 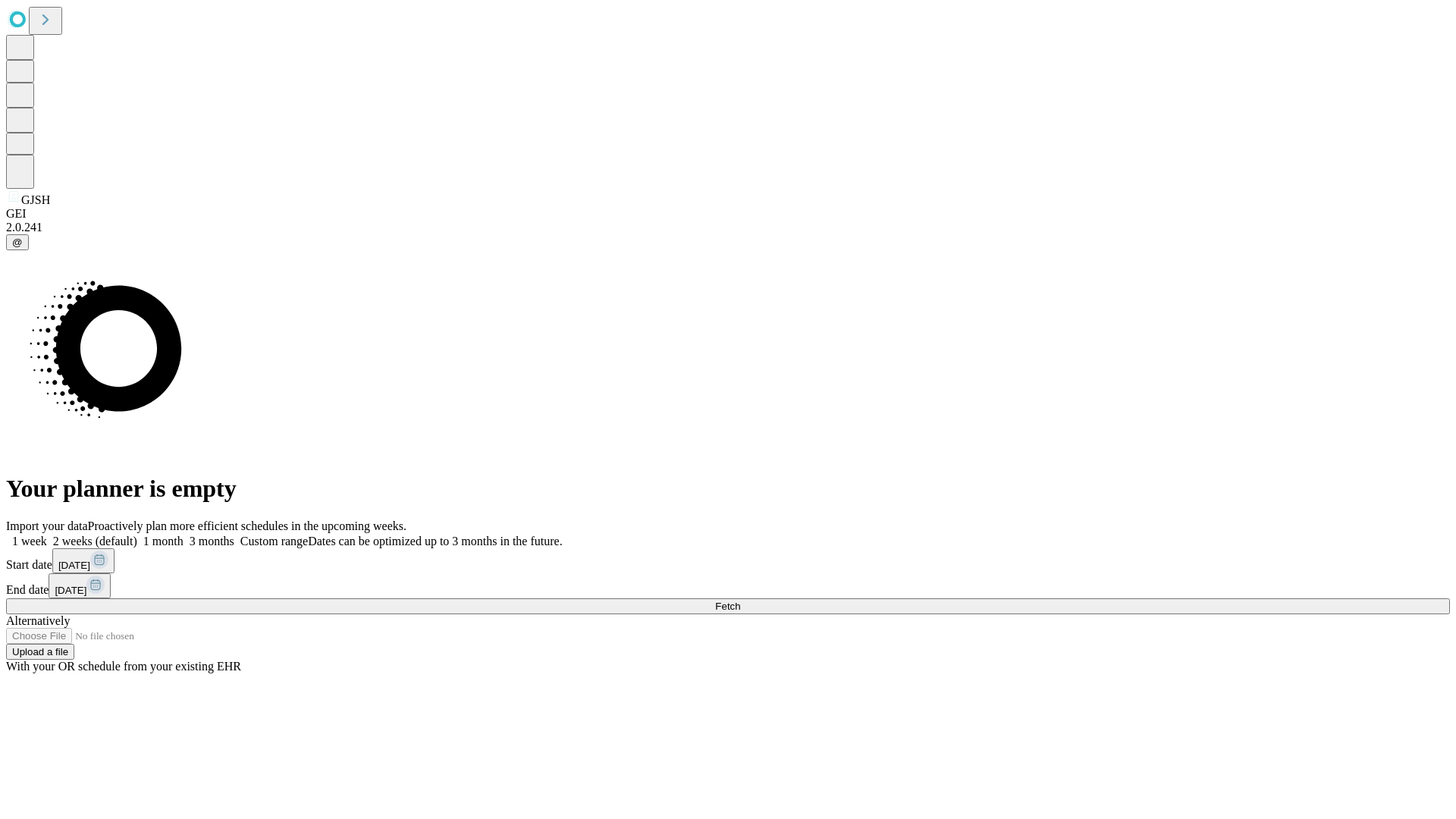 What do you see at coordinates (728, 586) in the screenshot?
I see `div: End date` at bounding box center [728, 586].